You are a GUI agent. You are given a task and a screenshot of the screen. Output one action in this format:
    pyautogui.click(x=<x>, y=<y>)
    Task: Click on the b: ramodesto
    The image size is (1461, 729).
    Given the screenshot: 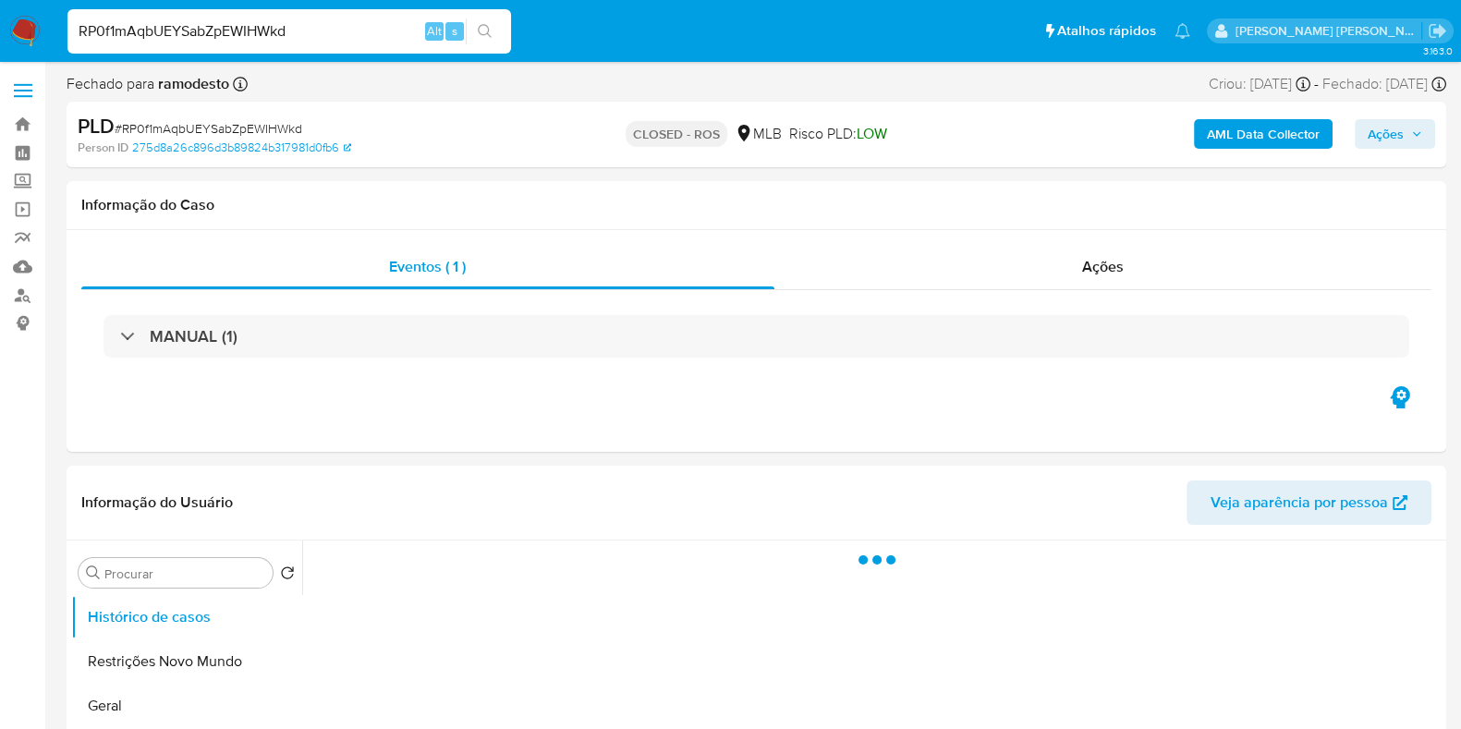 What is the action you would take?
    pyautogui.click(x=191, y=83)
    